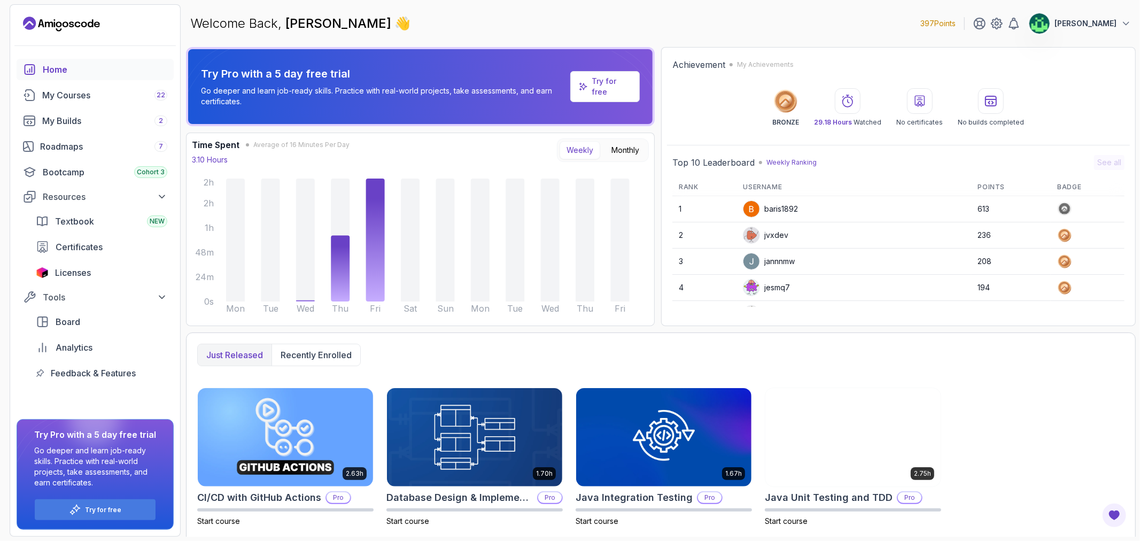 The height and width of the screenshot is (541, 1140). What do you see at coordinates (515, 309) in the screenshot?
I see `tspan: Tue` at bounding box center [515, 309].